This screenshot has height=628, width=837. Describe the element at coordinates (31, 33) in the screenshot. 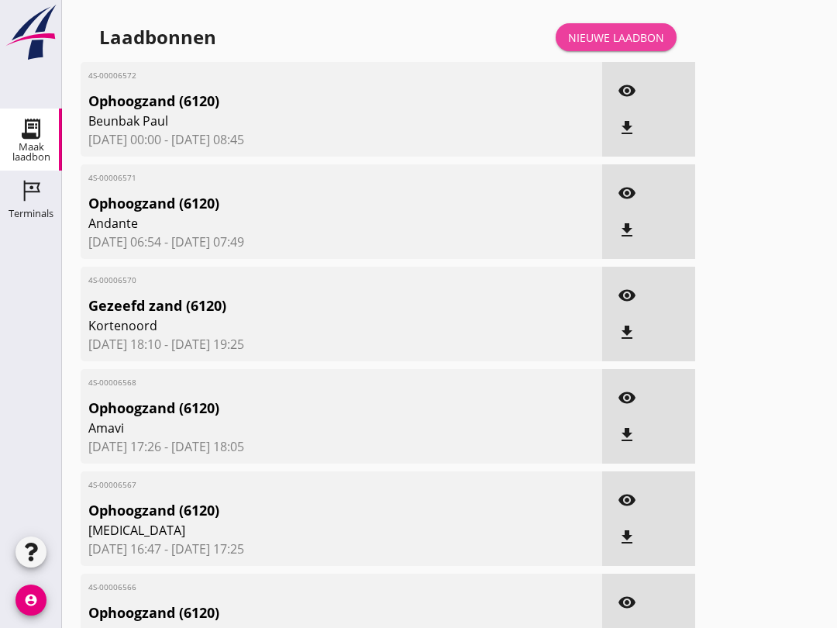

I see `img: logo-small.a267ee39.svg` at that location.